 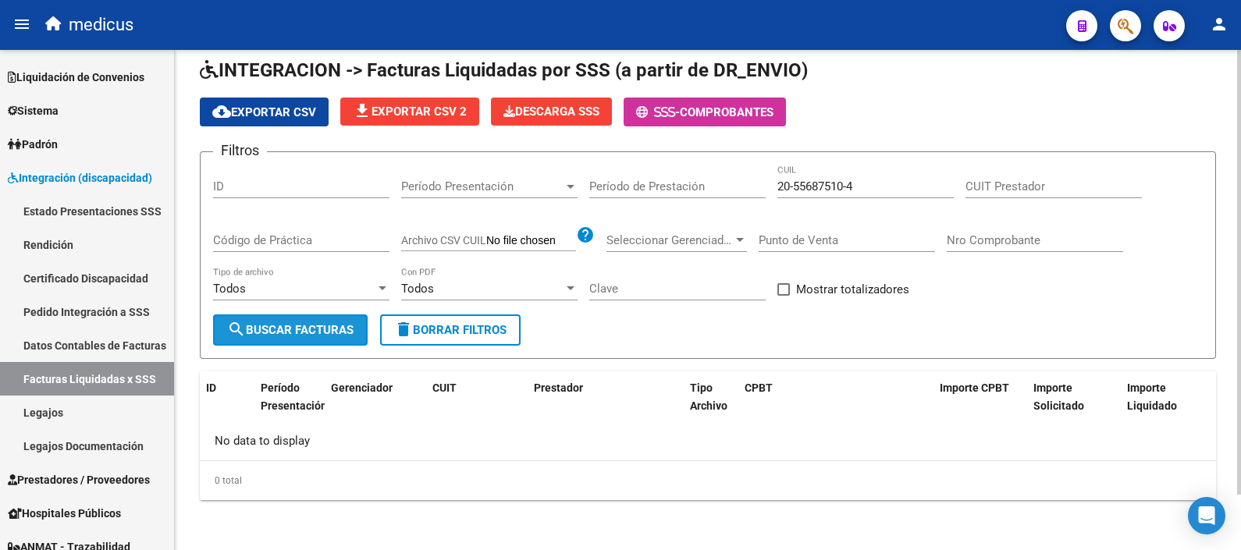 What do you see at coordinates (33, 144) in the screenshot?
I see `span: Padrón` at bounding box center [33, 144].